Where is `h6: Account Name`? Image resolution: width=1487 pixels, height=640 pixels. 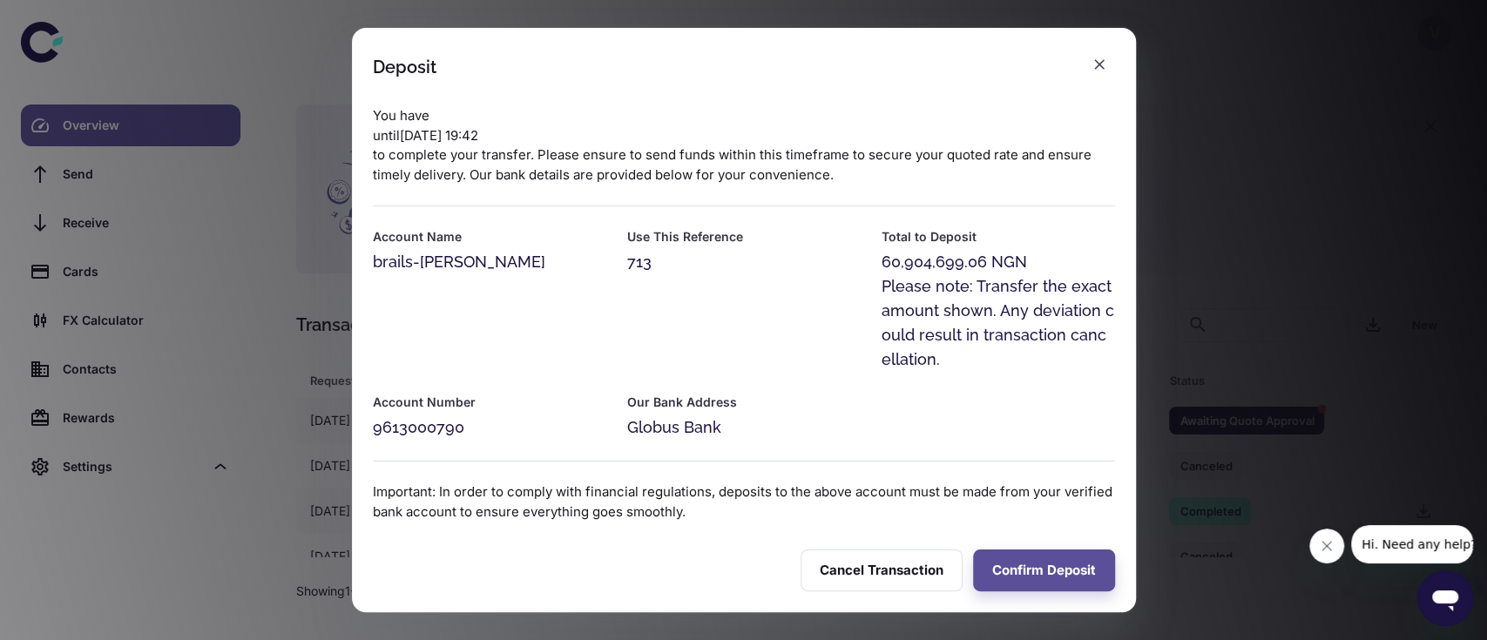 h6: Account Name is located at coordinates (489, 237).